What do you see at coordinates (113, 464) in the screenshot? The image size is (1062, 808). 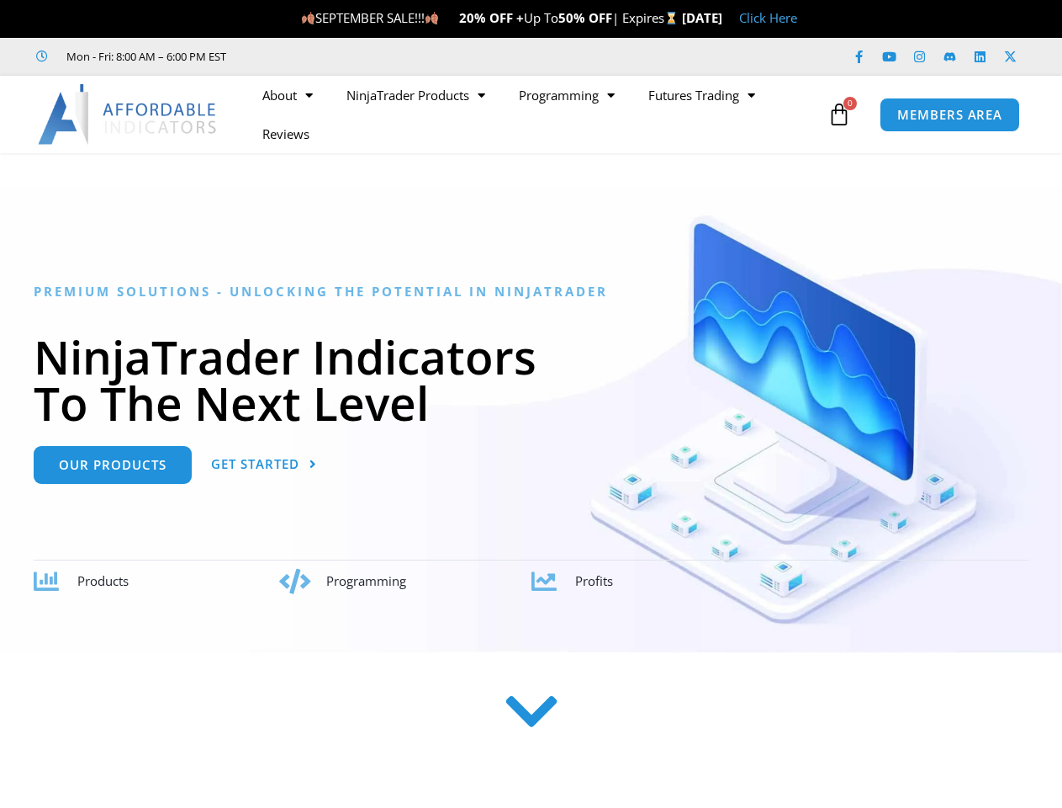 I see `span: Our Products` at bounding box center [113, 464].